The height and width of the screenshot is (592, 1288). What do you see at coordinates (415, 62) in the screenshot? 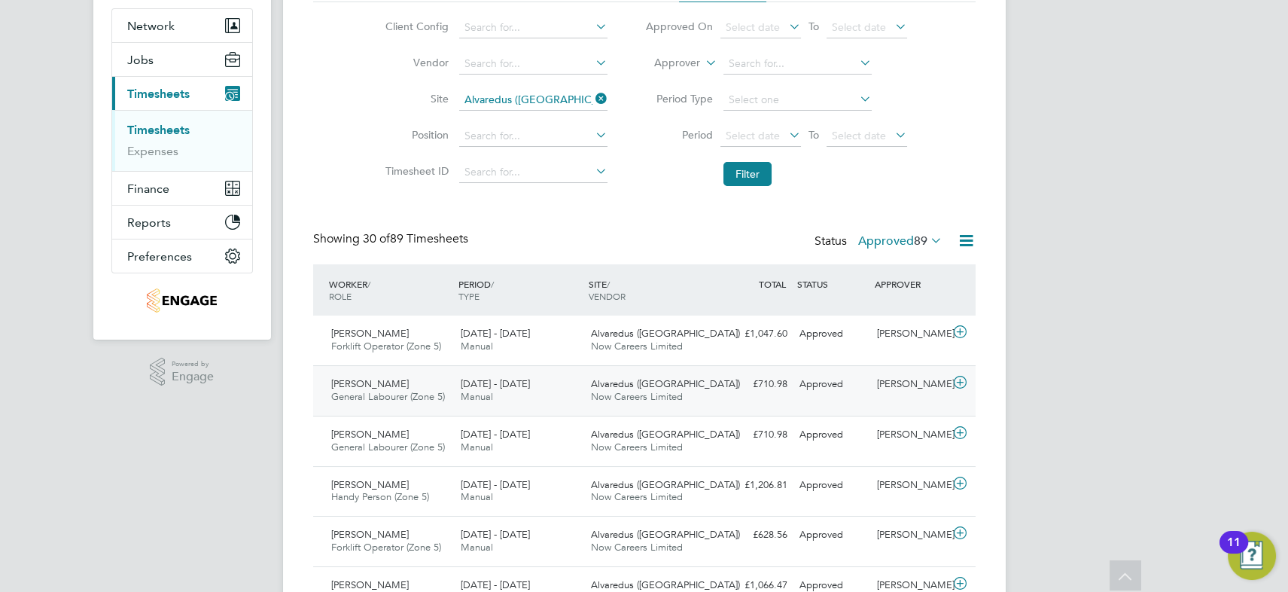
I see `label: Vendor` at bounding box center [415, 62].